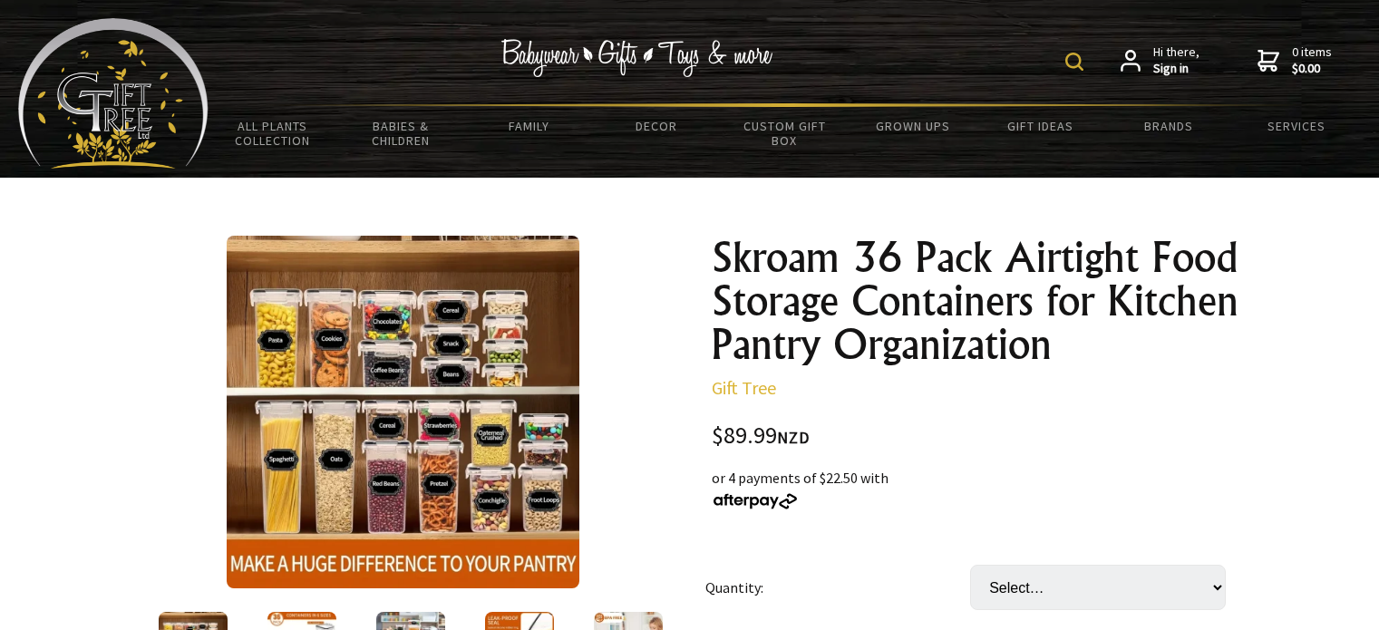  I want to click on img: product search, so click(1074, 62).